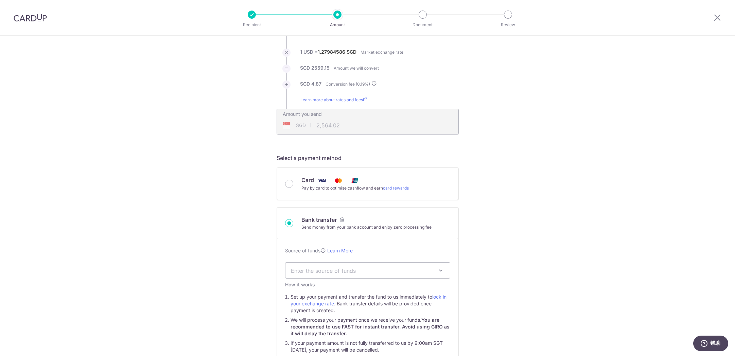 This screenshot has width=735, height=356. I want to click on img: Union Pay, so click(355, 180).